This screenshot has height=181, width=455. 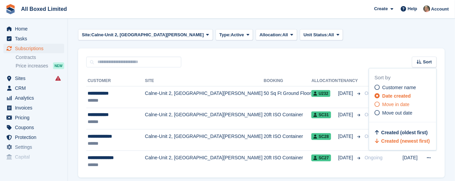 I want to click on span: Invoices, so click(x=35, y=108).